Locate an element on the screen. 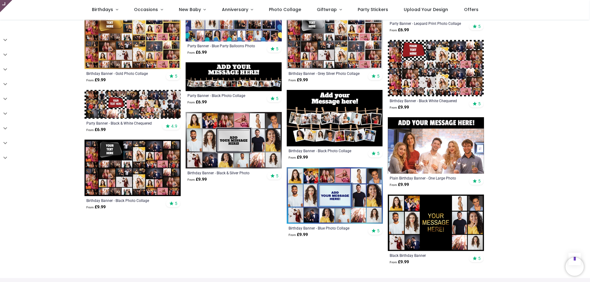 This screenshot has width=590, height=282. span: 4.9 is located at coordinates (174, 126).